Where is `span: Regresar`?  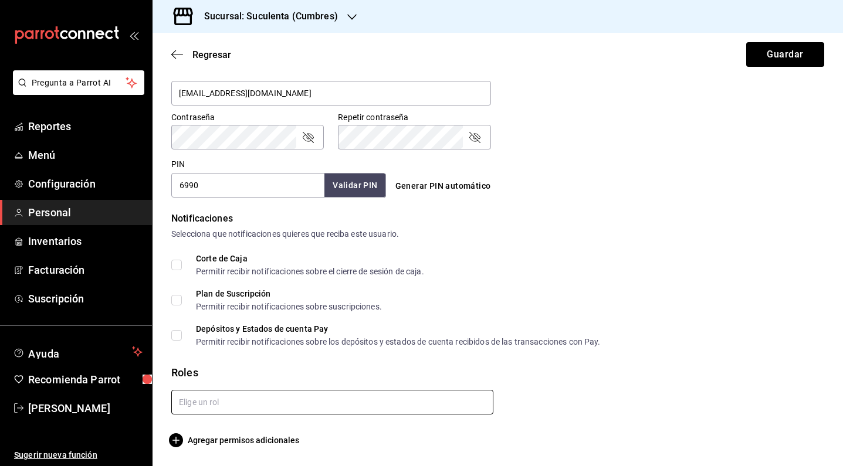 span: Regresar is located at coordinates (212, 55).